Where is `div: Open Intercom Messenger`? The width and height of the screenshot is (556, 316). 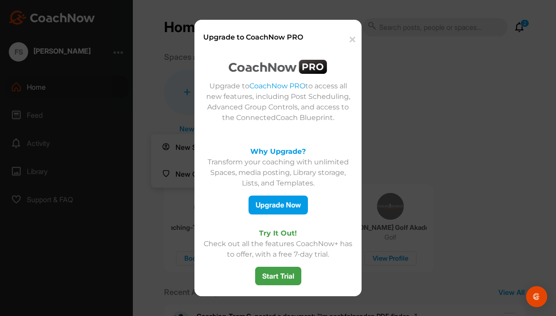 div: Open Intercom Messenger is located at coordinates (536, 297).